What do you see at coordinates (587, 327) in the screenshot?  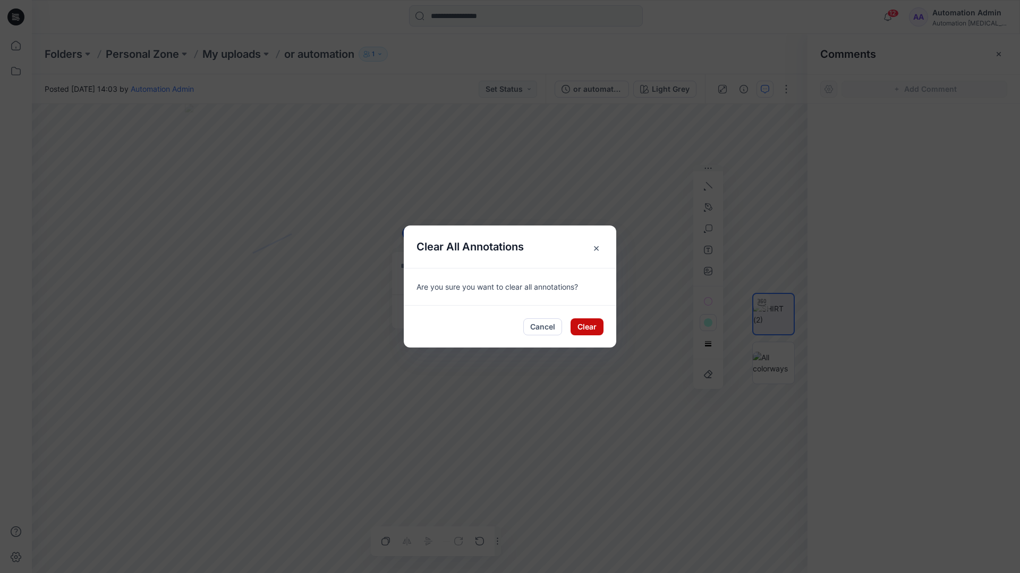 I see `button: Clear` at bounding box center [587, 327].